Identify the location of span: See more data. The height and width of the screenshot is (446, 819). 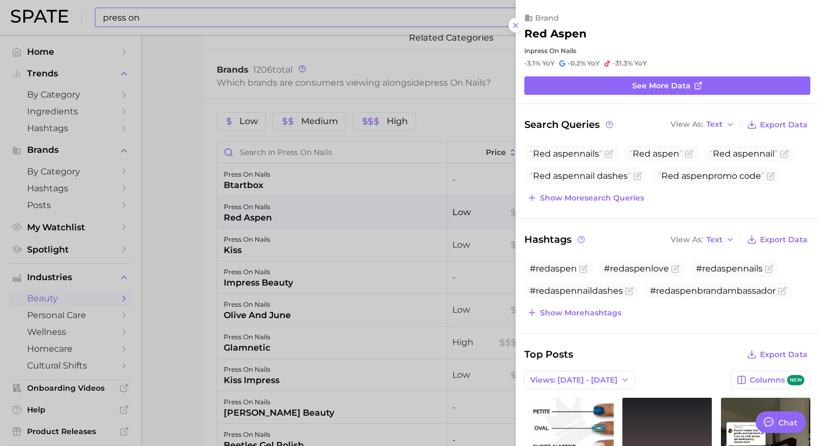
(661, 86).